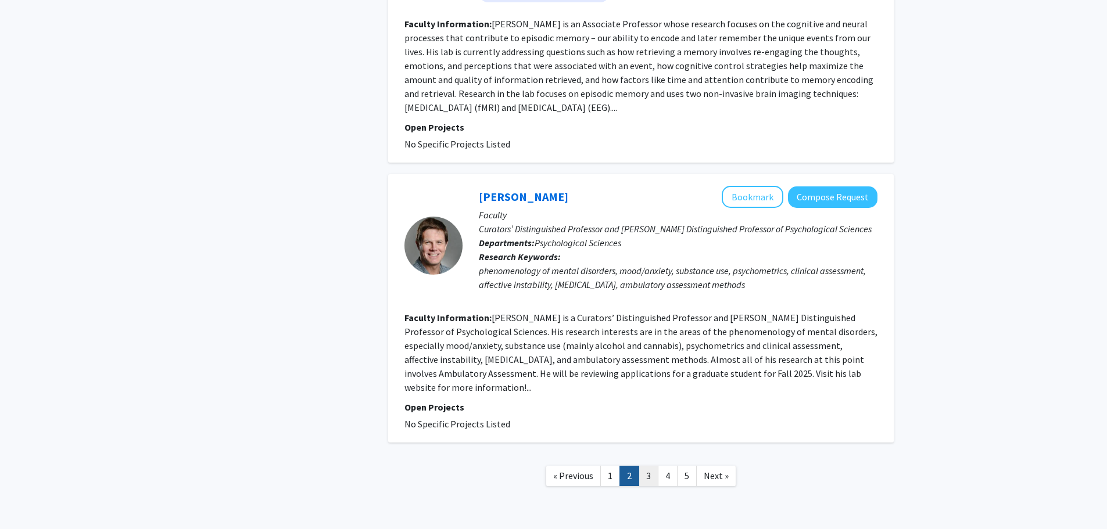  What do you see at coordinates (507, 243) in the screenshot?
I see `b: Departments:` at bounding box center [507, 243].